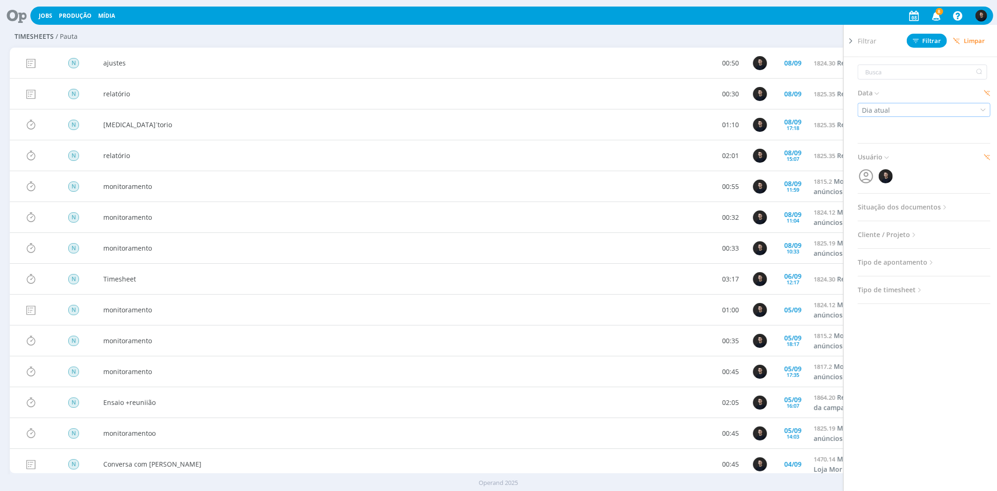 The image size is (997, 491). I want to click on button: Produção, so click(75, 16).